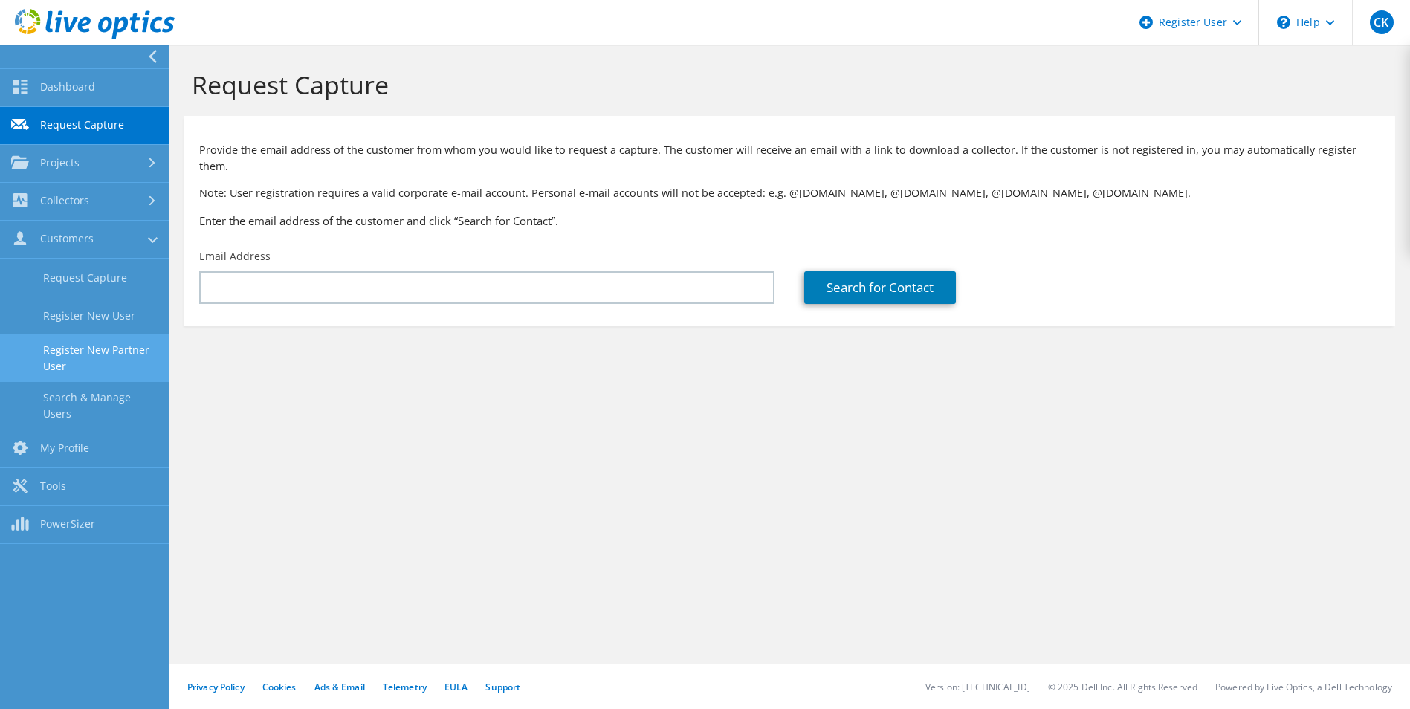  What do you see at coordinates (880, 288) in the screenshot?
I see `a: Search for Contact` at bounding box center [880, 288].